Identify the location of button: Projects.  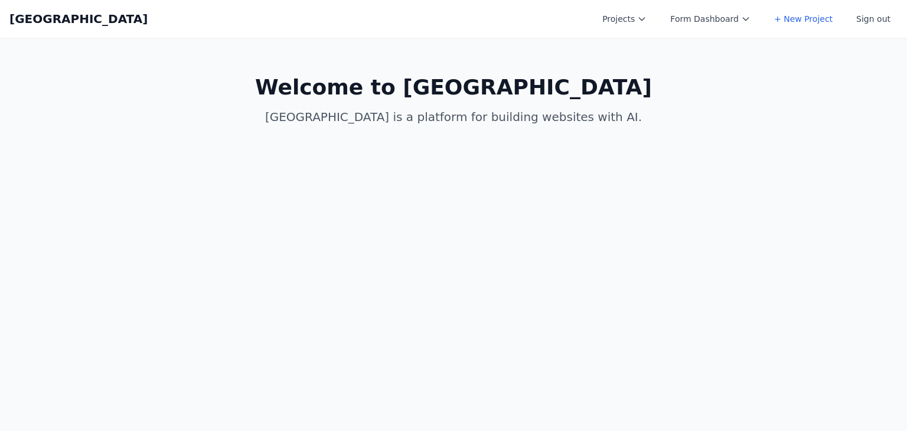
(624, 19).